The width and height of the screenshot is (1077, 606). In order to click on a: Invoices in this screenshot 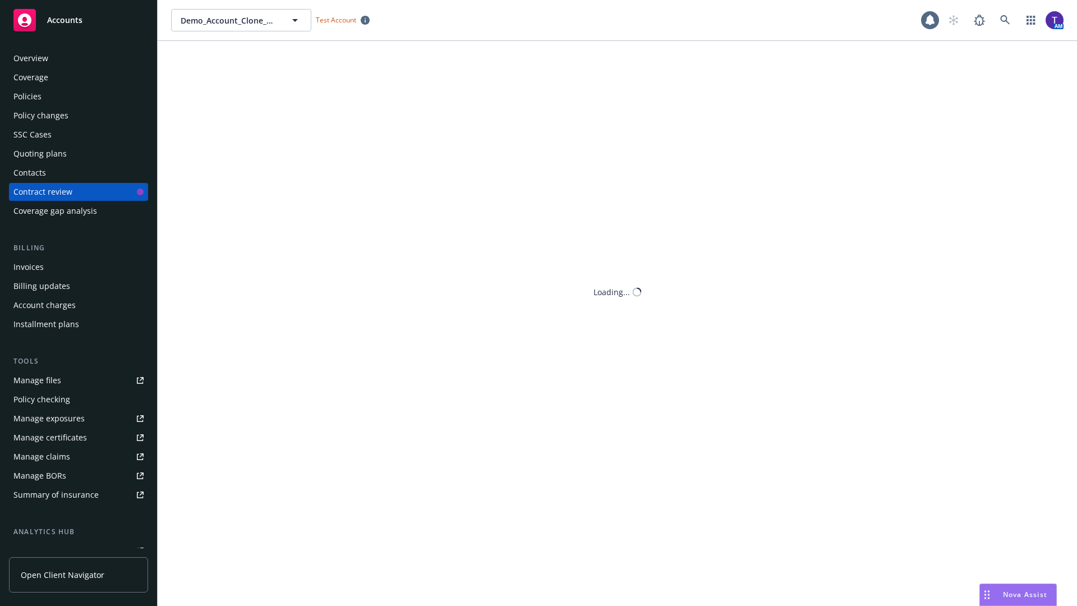, I will do `click(79, 267)`.